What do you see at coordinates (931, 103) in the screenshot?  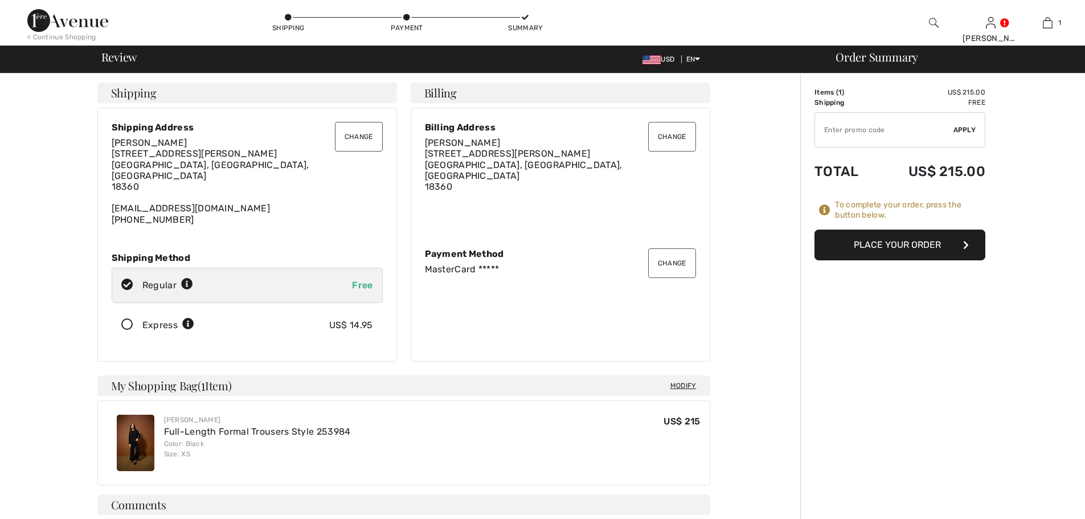 I see `td: Free` at bounding box center [931, 103].